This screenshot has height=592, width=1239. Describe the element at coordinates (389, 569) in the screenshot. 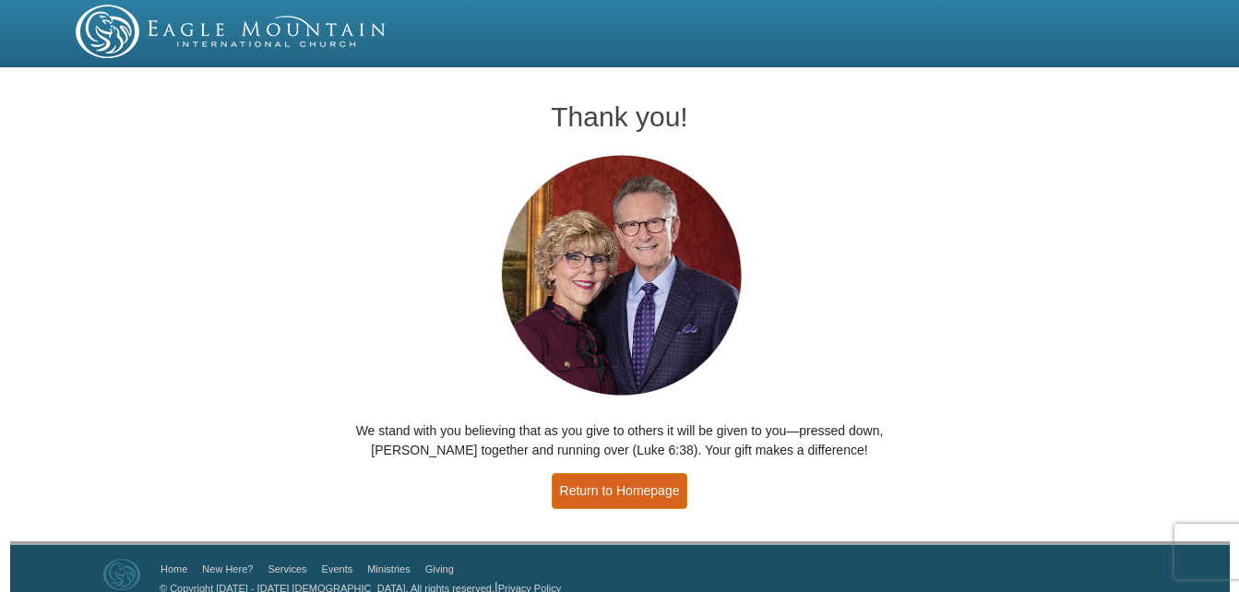

I see `a: Ministries` at that location.